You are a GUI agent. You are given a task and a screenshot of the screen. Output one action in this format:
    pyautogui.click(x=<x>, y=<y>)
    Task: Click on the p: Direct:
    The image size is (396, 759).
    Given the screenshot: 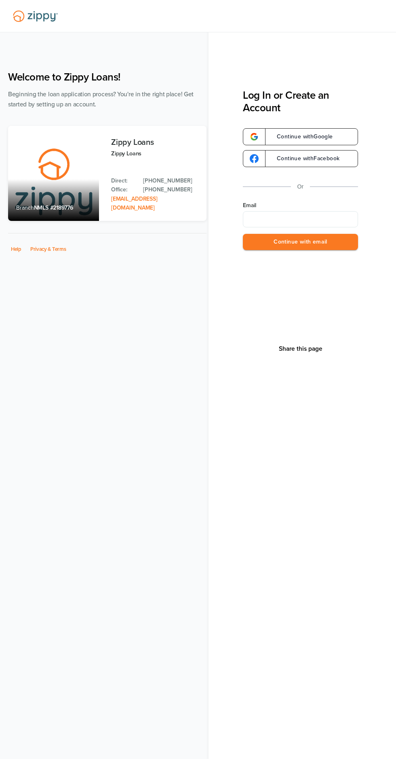 What is the action you would take?
    pyautogui.click(x=123, y=181)
    